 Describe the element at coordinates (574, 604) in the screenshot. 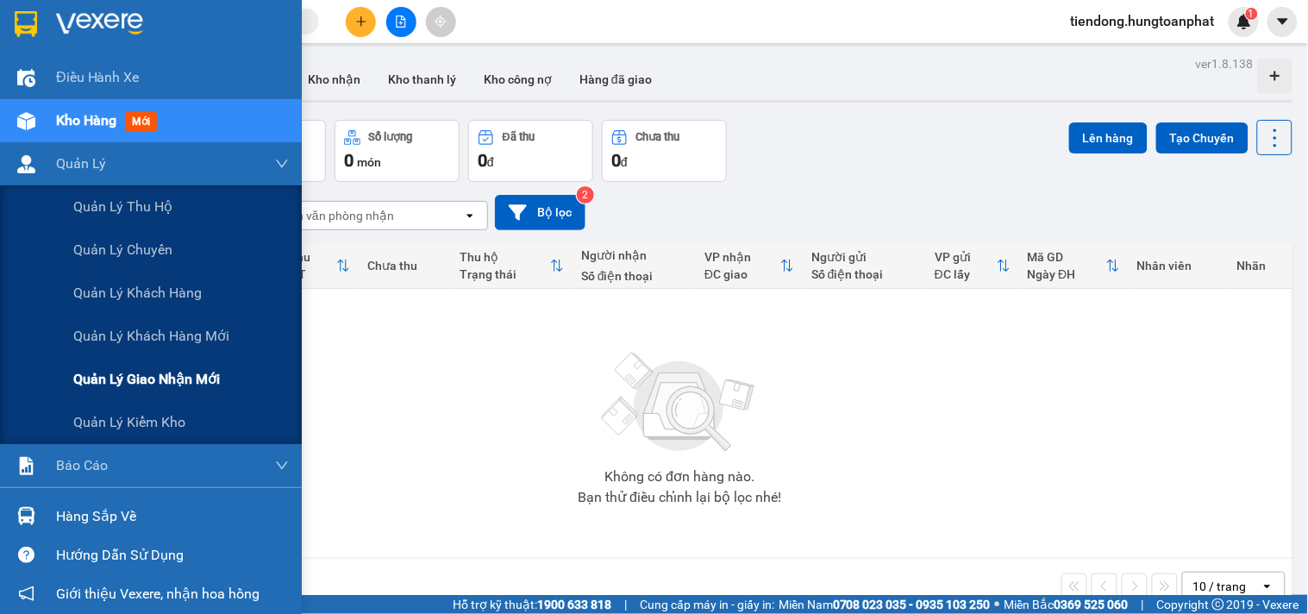

I see `strong: 1900 633 818` at that location.